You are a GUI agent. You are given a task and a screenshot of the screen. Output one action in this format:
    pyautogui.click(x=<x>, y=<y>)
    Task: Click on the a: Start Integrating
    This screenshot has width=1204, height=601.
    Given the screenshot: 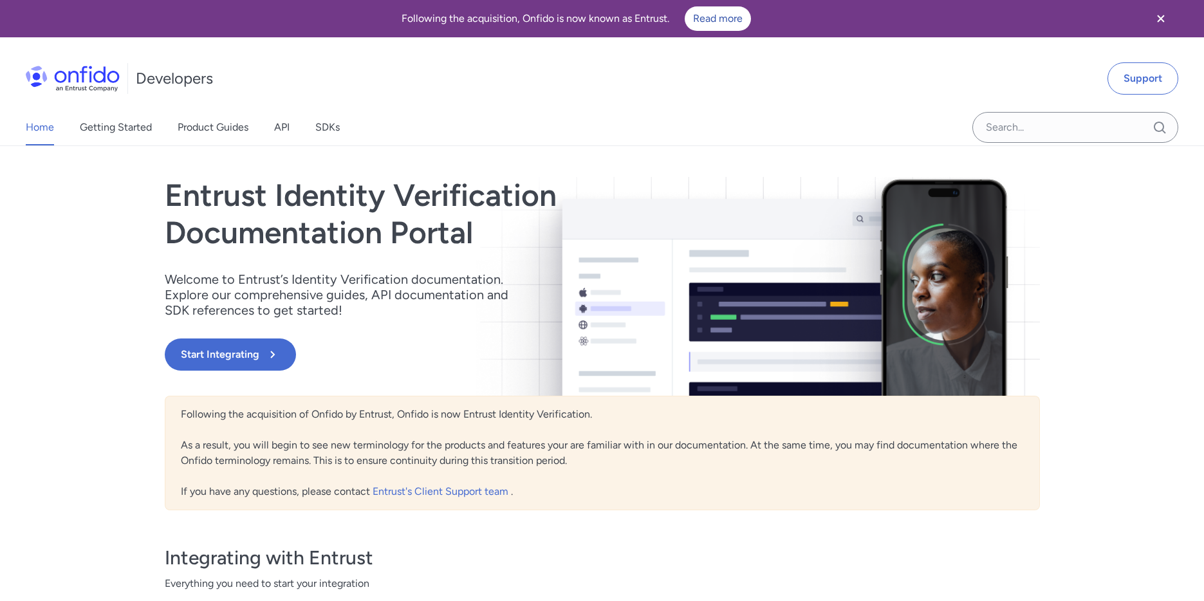 What is the action you would take?
    pyautogui.click(x=471, y=354)
    